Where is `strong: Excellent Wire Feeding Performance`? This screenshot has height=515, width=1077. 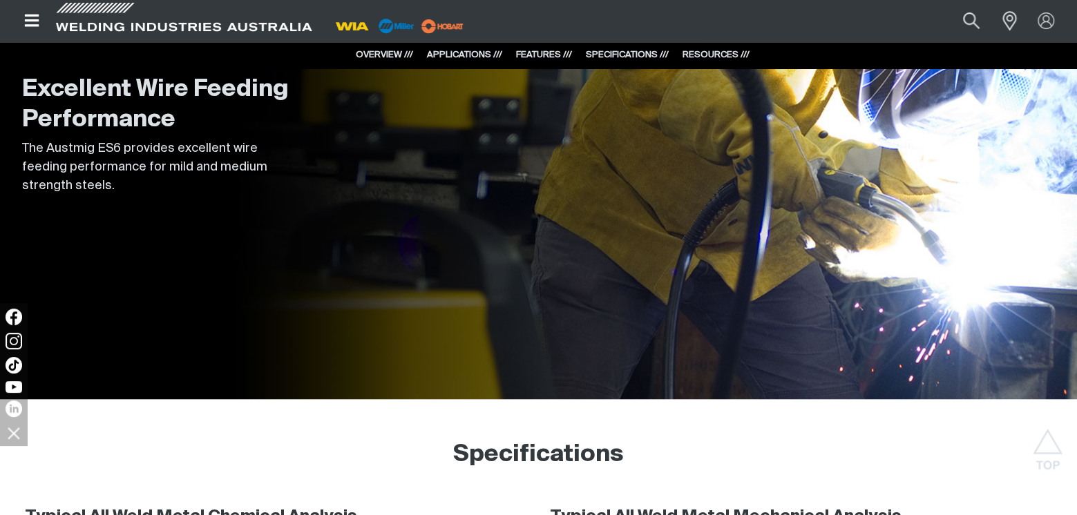 strong: Excellent Wire Feeding Performance is located at coordinates (155, 104).